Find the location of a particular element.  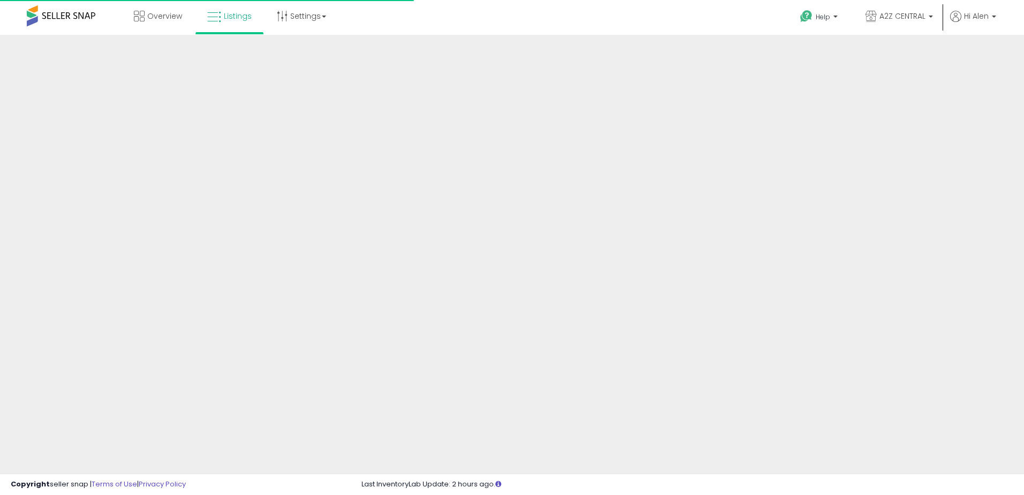

a: Privacy Policy is located at coordinates (162, 484).